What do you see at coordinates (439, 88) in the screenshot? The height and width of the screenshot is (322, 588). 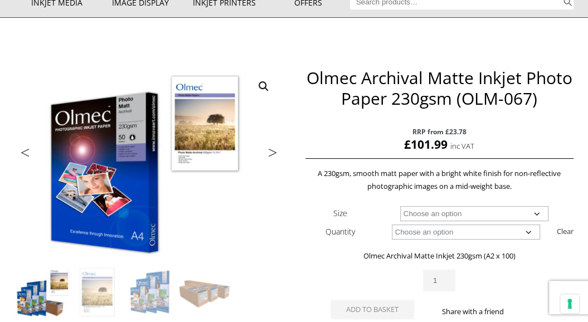 I see `h1: Olmec Archival Matte Inkjet Photo Paper 230gsm (OLM-067)` at bounding box center [439, 88].